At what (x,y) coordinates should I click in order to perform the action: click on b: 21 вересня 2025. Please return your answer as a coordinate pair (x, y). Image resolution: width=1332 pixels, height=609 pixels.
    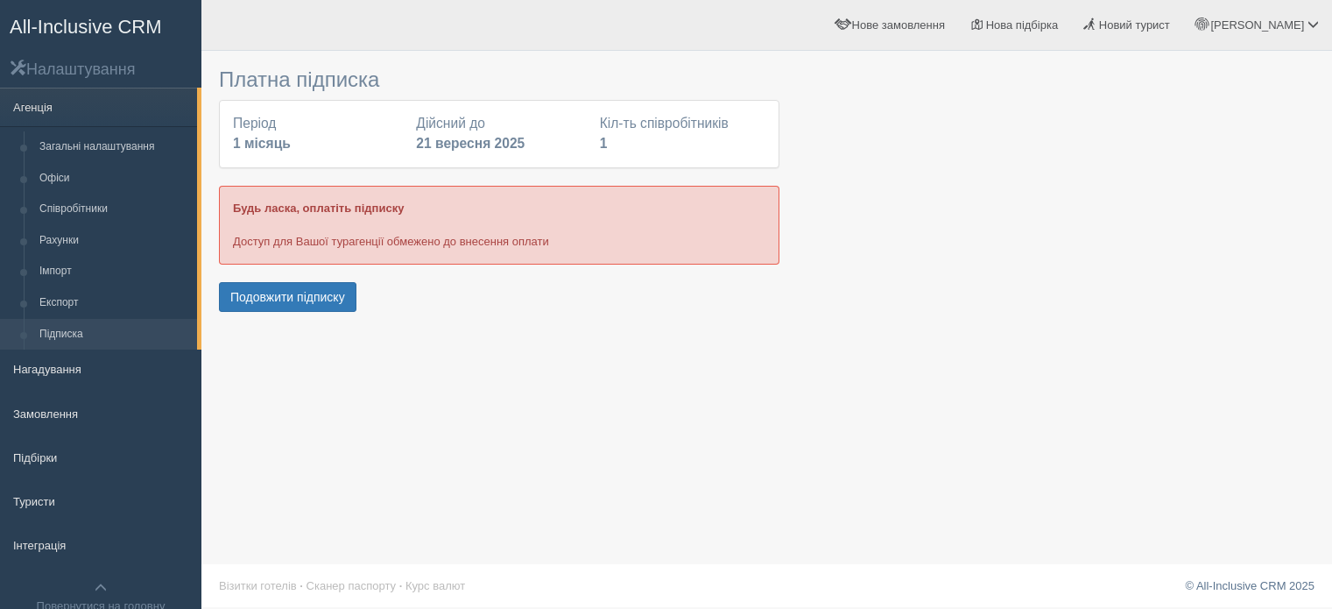
    Looking at the image, I should click on (470, 143).